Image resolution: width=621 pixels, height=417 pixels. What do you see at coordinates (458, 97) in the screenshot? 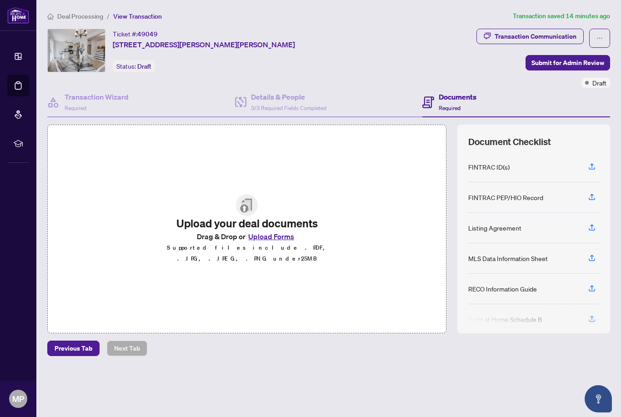
I see `h4: Documents` at bounding box center [458, 97].